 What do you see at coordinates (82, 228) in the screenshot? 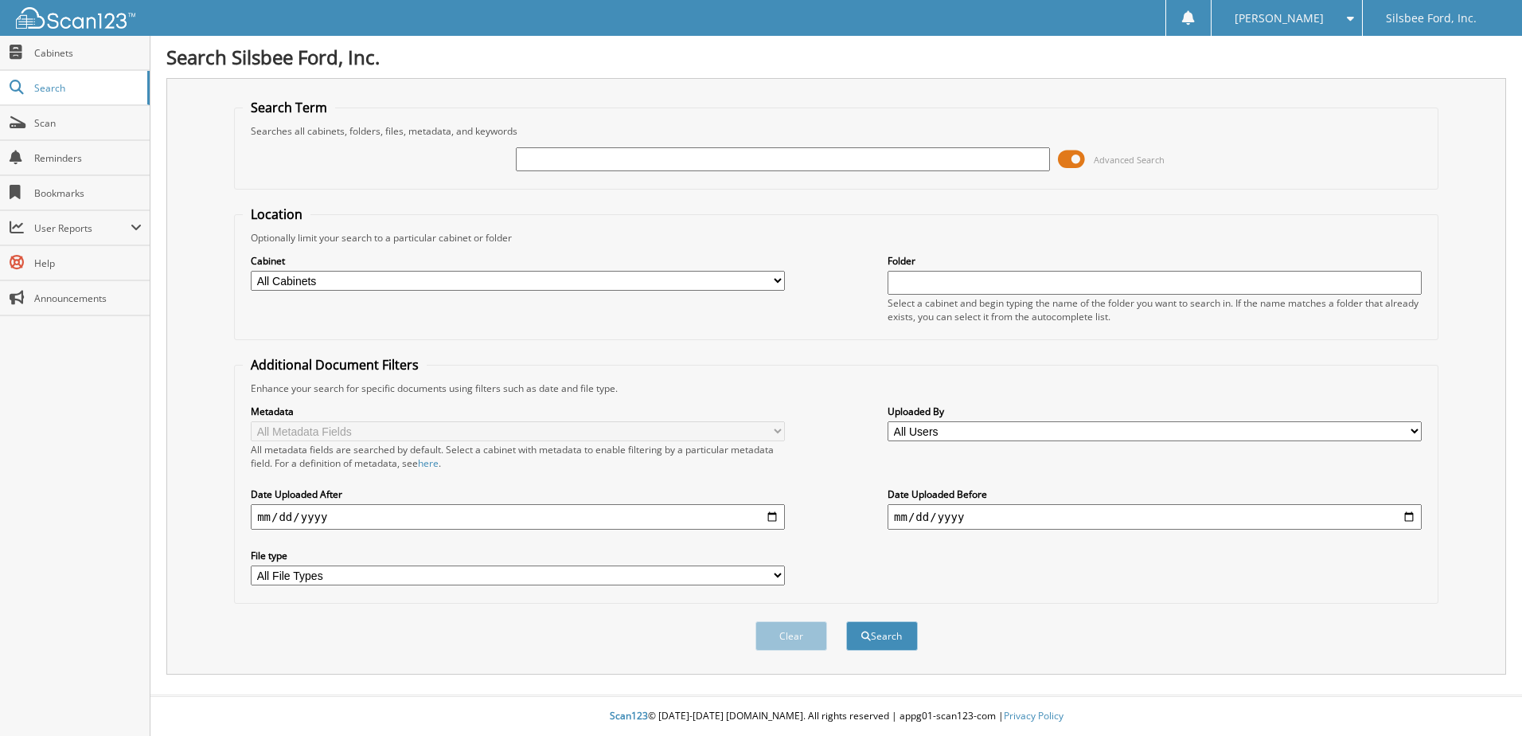
I see `span: User Reports` at bounding box center [82, 228].